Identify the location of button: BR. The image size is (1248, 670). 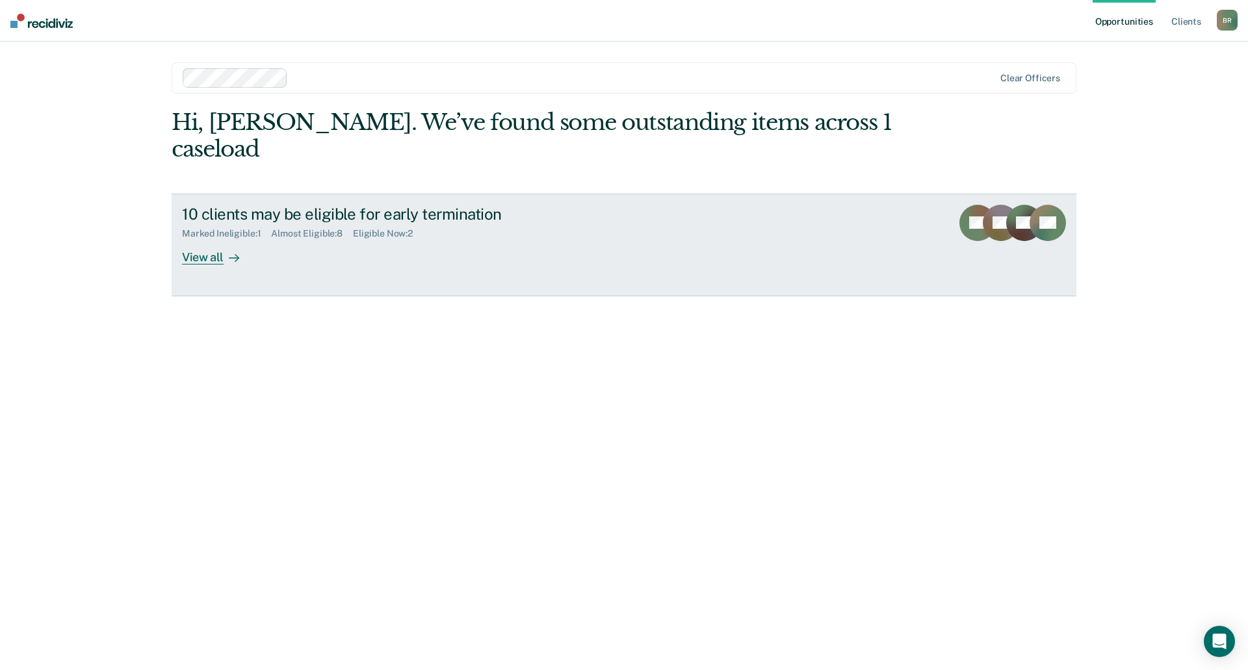
(1228, 20).